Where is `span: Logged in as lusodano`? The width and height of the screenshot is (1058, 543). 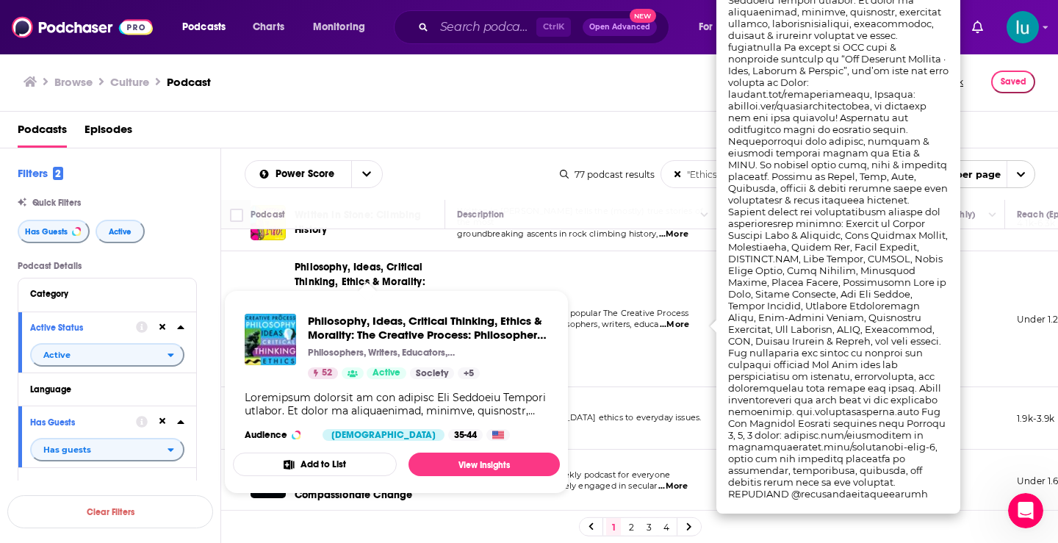
span: Logged in as lusodano is located at coordinates (1023, 27).